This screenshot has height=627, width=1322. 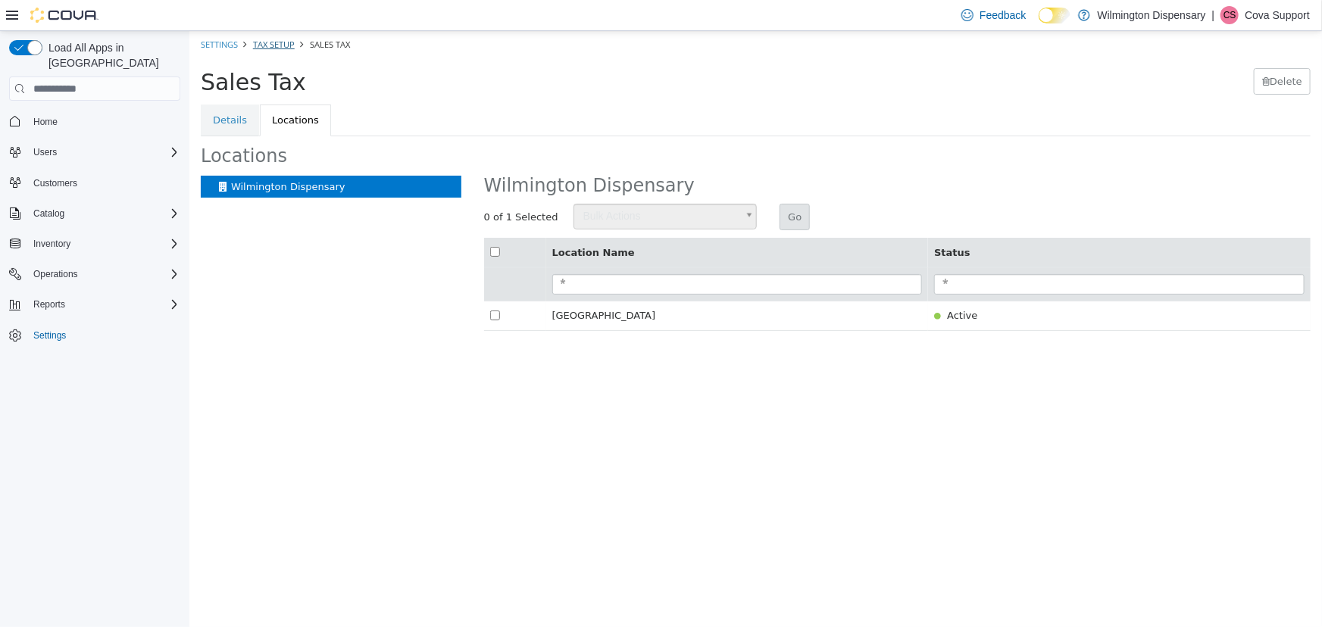 What do you see at coordinates (95, 245) in the screenshot?
I see `nav: Complex example` at bounding box center [95, 245].